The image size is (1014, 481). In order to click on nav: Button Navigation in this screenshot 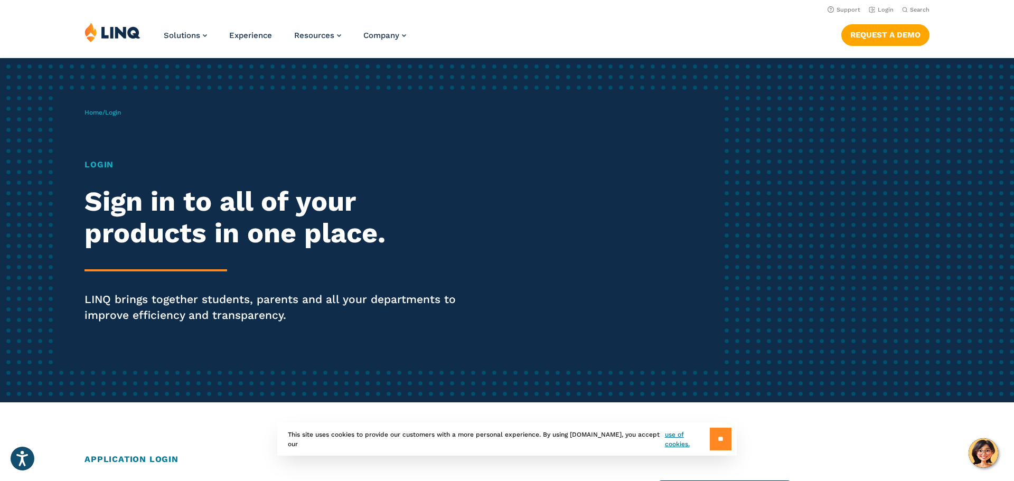, I will do `click(885, 34)`.